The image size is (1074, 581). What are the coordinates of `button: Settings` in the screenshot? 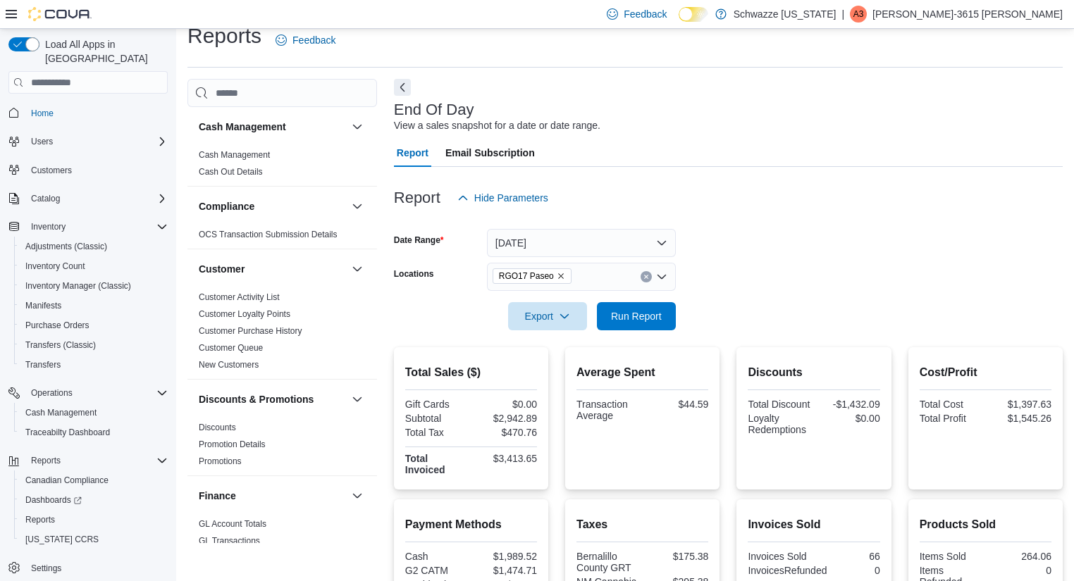 It's located at (88, 568).